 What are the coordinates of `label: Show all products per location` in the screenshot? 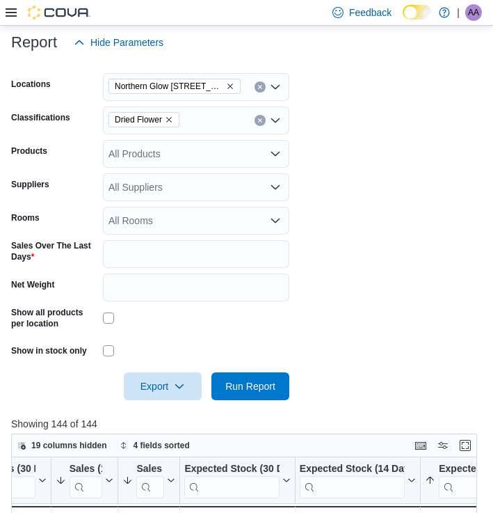 It's located at (54, 318).